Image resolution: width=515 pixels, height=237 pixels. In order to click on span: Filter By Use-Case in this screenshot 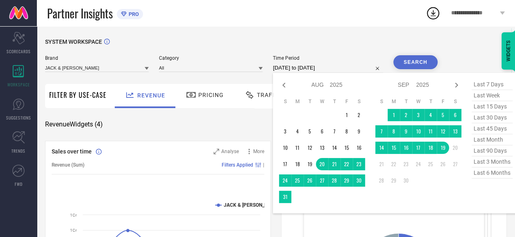, I will do `click(78, 95)`.